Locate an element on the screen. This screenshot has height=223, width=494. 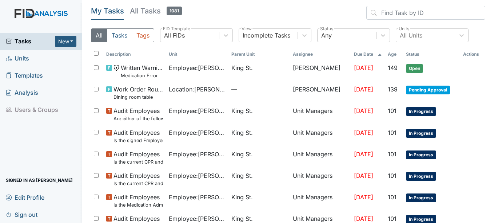
span: Written Warning Medication Error is located at coordinates (142, 71).